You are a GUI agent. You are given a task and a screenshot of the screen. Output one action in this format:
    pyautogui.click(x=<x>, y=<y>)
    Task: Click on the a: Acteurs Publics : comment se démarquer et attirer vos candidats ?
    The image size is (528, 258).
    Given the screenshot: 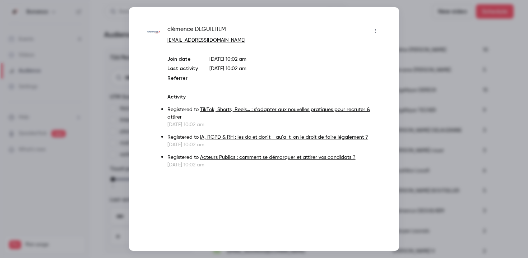 What is the action you would take?
    pyautogui.click(x=278, y=157)
    